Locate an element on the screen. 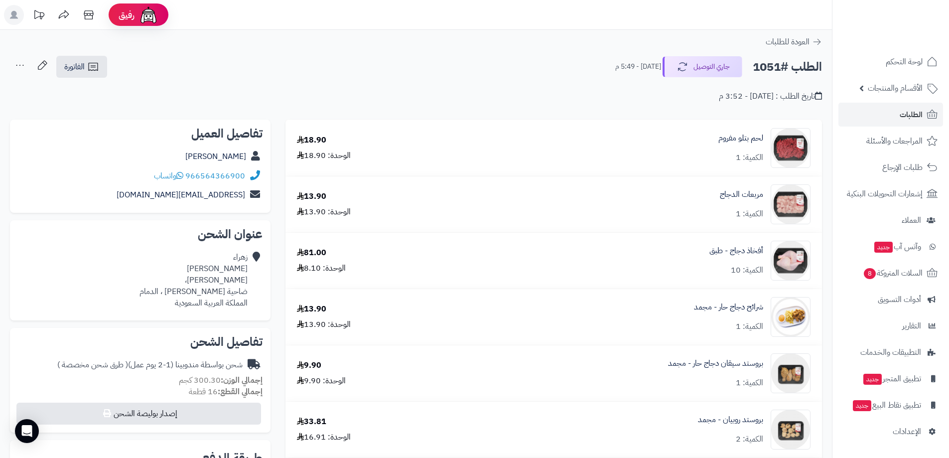 The image size is (949, 458). a: طلبات الإرجاع is located at coordinates (891, 167).